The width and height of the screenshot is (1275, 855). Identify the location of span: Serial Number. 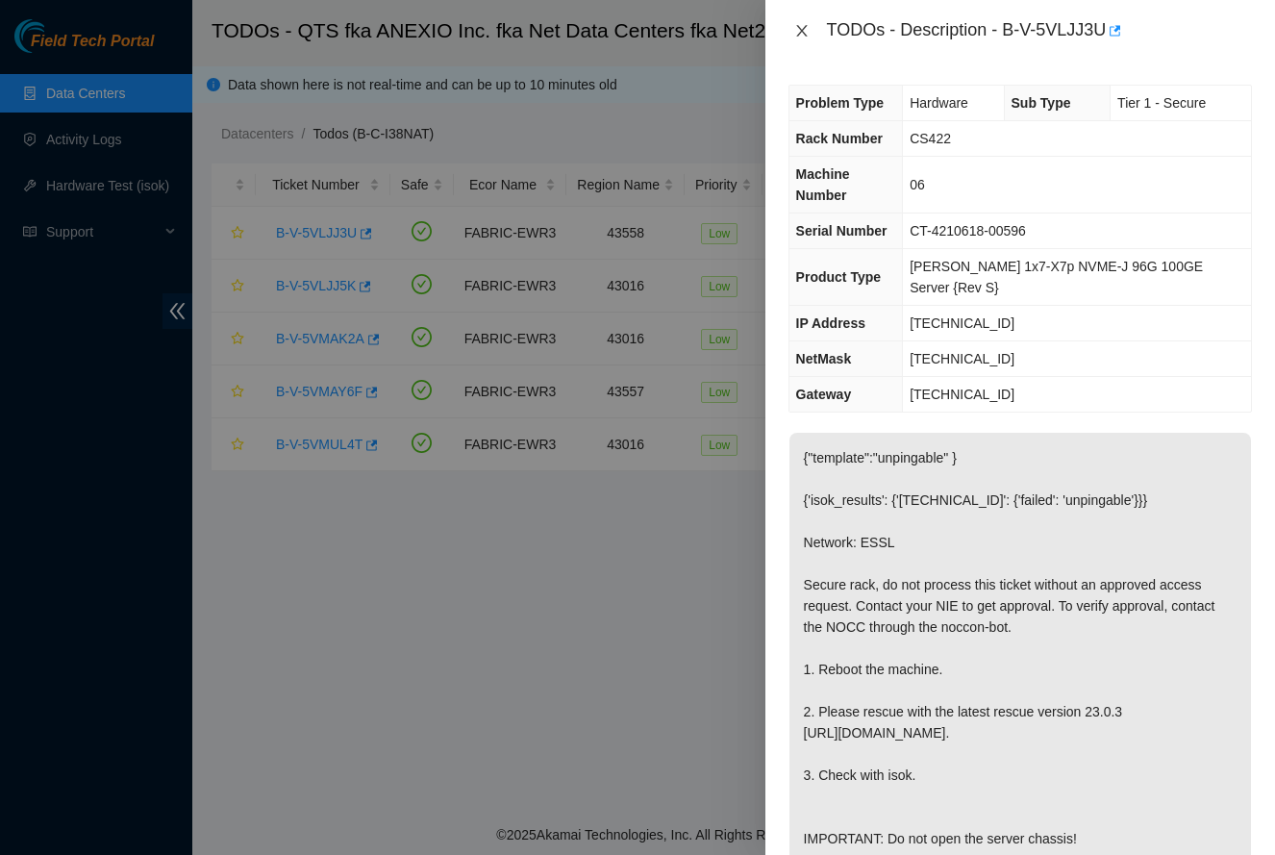
(842, 231).